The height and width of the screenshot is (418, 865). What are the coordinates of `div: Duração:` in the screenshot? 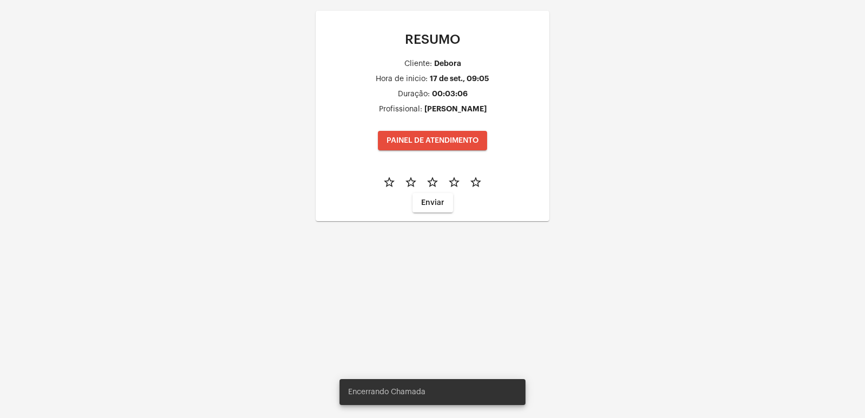 It's located at (413, 94).